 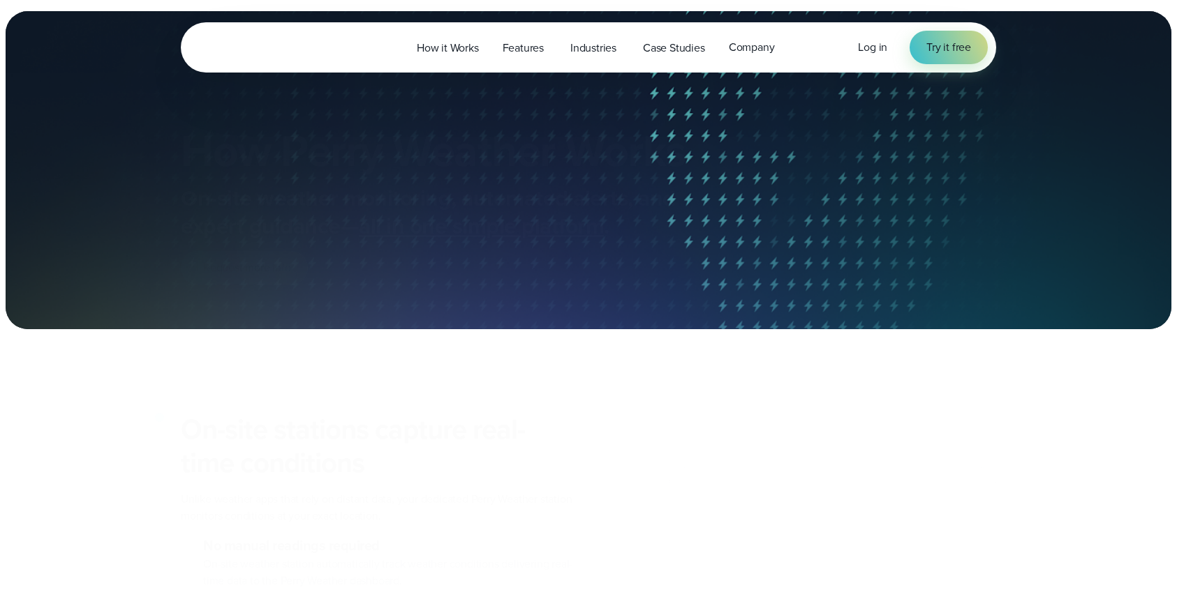 I want to click on a: Log in, so click(x=872, y=47).